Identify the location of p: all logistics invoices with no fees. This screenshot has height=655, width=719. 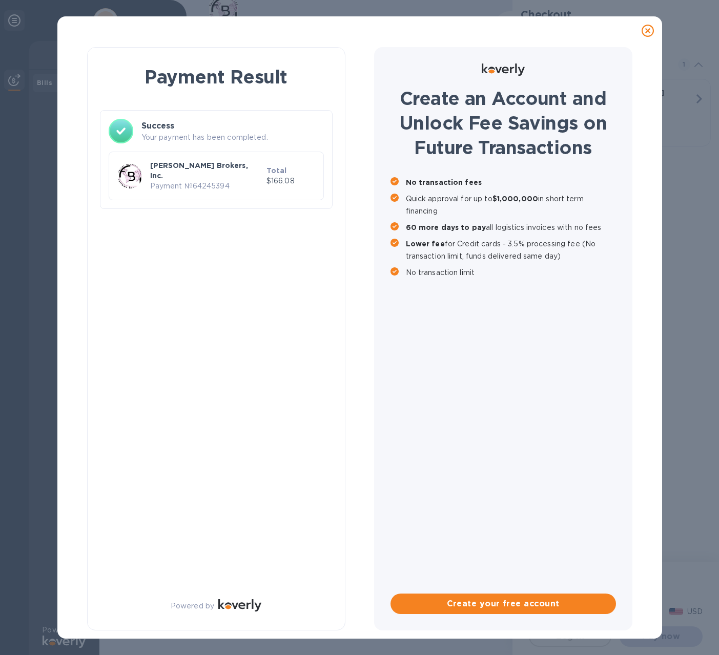
(511, 227).